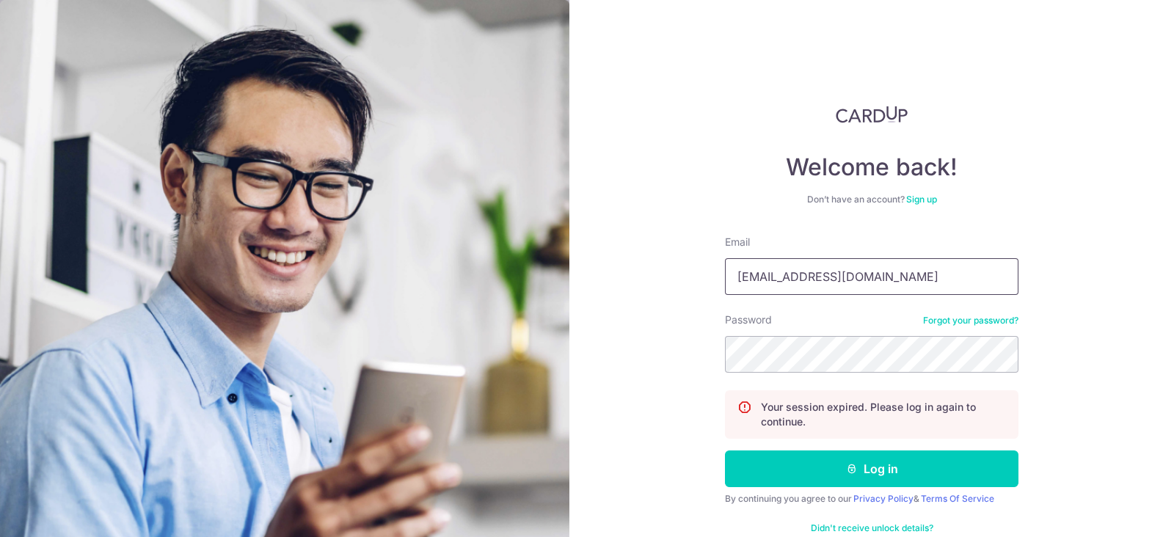  Describe the element at coordinates (737, 242) in the screenshot. I see `label: Email` at that location.